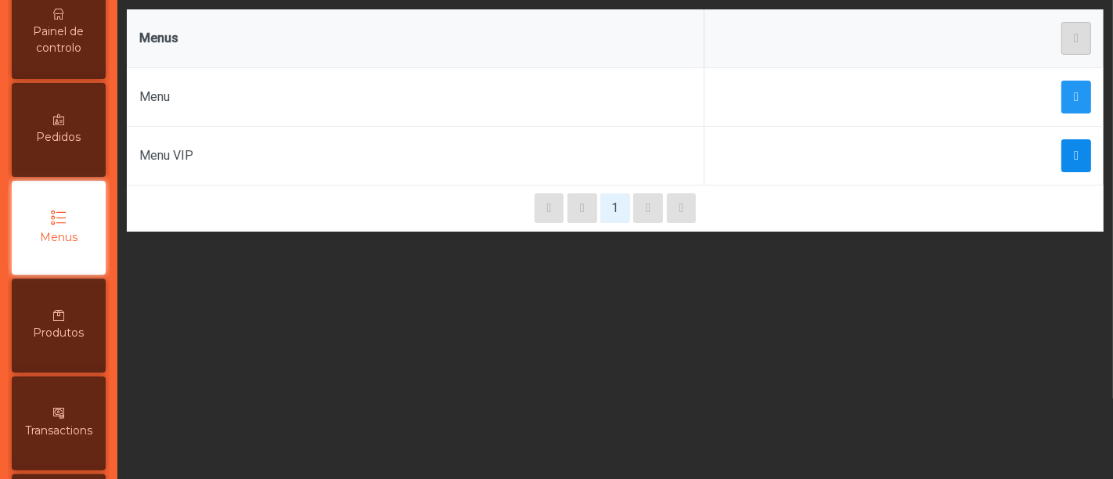  I want to click on span: Transactions, so click(59, 430).